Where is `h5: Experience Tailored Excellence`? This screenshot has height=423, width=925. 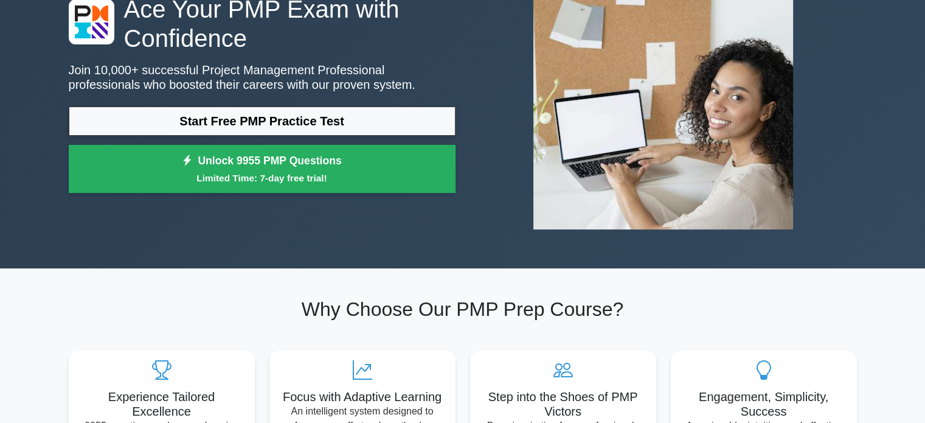
h5: Experience Tailored Excellence is located at coordinates (162, 404).